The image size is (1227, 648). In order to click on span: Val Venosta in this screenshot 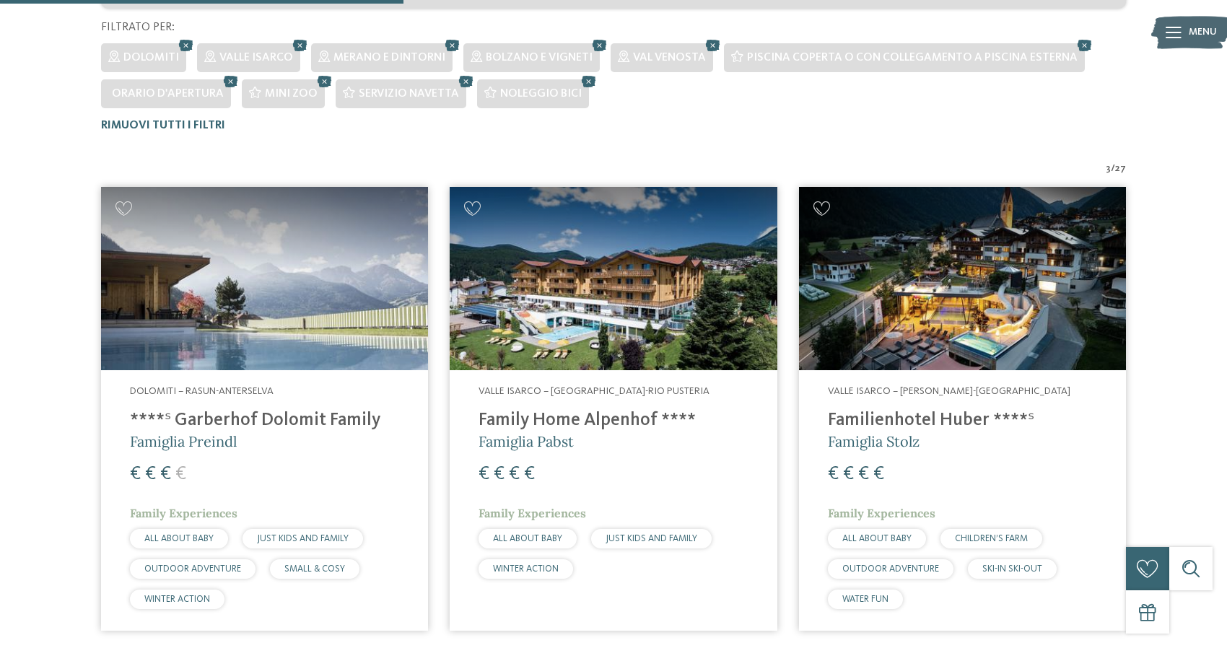, I will do `click(669, 58)`.